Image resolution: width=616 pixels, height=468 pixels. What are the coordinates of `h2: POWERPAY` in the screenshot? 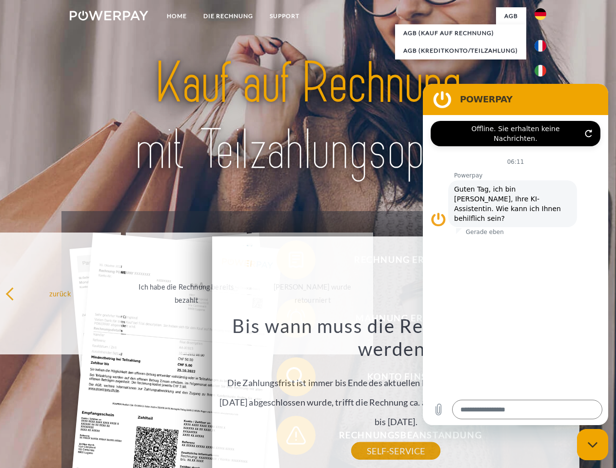 It's located at (106, 16).